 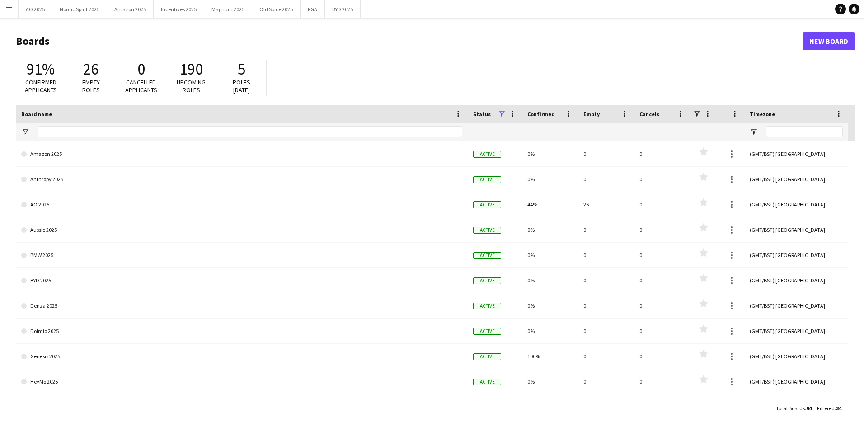 What do you see at coordinates (242, 255) in the screenshot?
I see `a: BMW 2025` at bounding box center [242, 255].